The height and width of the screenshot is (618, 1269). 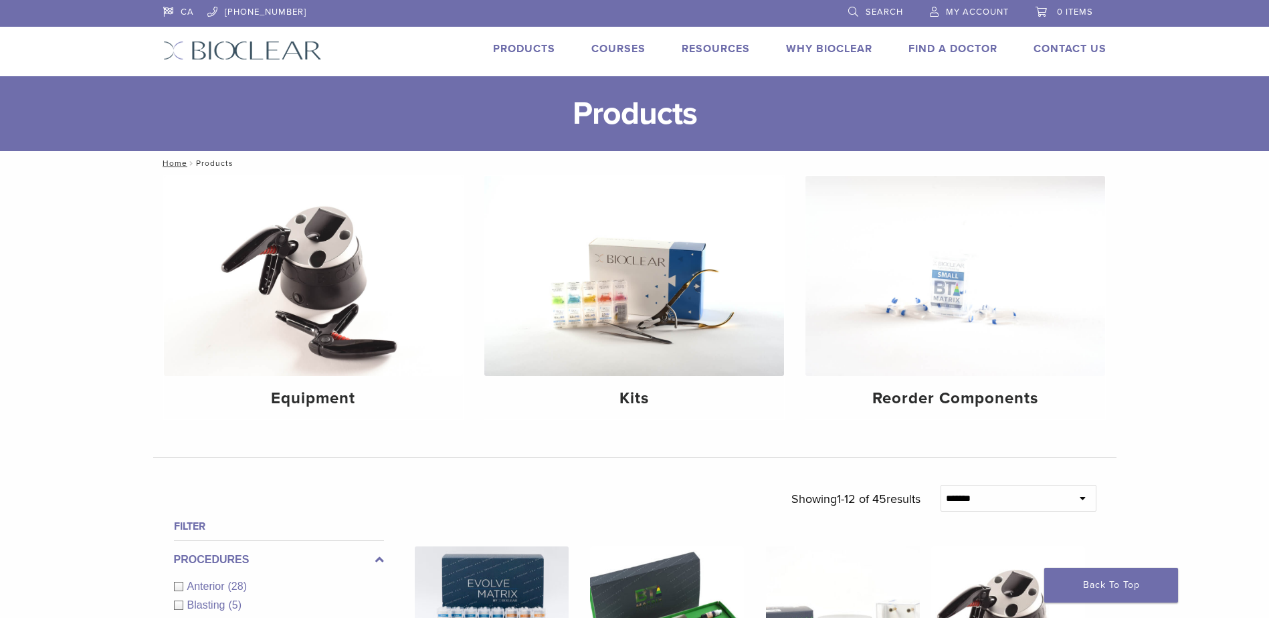 What do you see at coordinates (314, 399) in the screenshot?
I see `h4: Equipment` at bounding box center [314, 399].